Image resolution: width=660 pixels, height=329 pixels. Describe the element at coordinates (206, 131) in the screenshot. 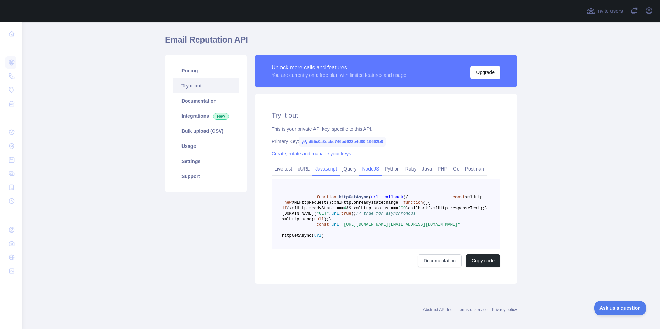

I see `a: Bulk upload (CSV)` at that location.